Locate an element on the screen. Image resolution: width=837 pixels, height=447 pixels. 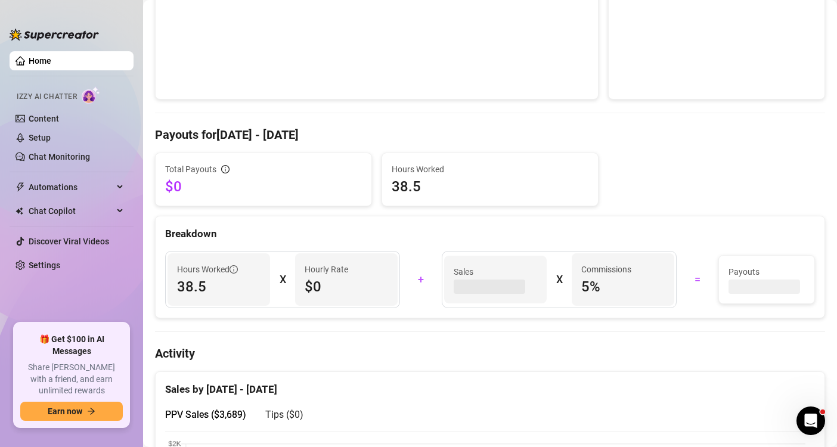
a: Settings is located at coordinates (44, 265).